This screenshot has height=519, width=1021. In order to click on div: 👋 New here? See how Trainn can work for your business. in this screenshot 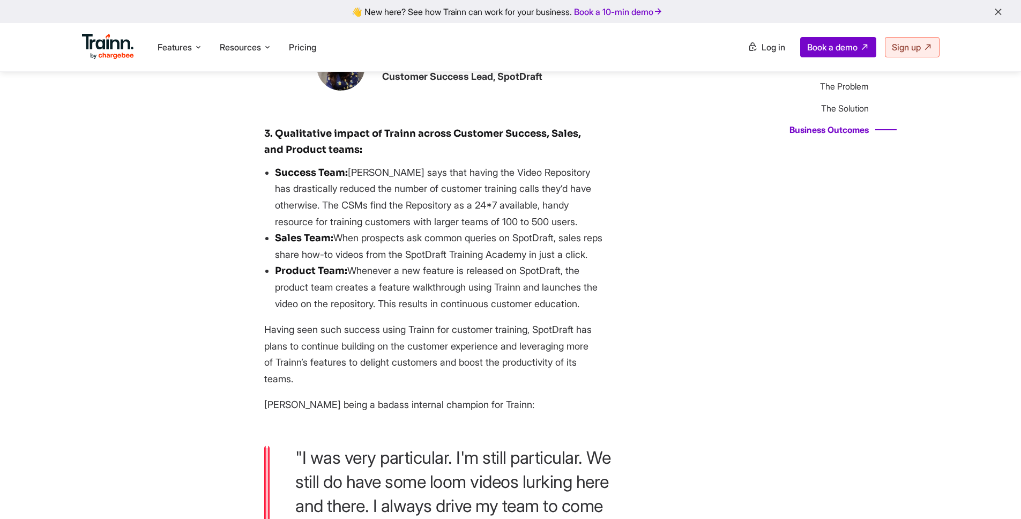, I will do `click(510, 11)`.